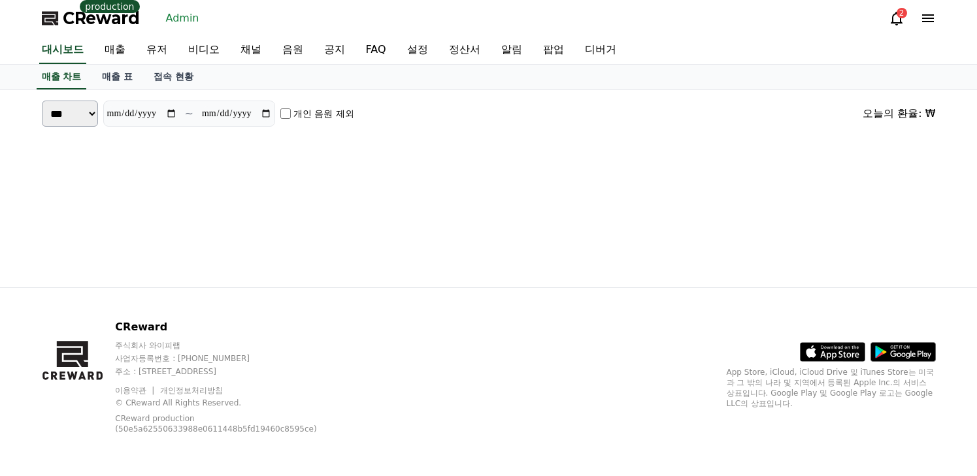 The image size is (977, 476). I want to click on p: App Store, iCloud, iCloud Drive 및 iTunes Store는 미국과 그 밖의 나라 및 지역에서 등록된 Apple Inc.의 서비스 상표입니다. Goo..., so click(831, 388).